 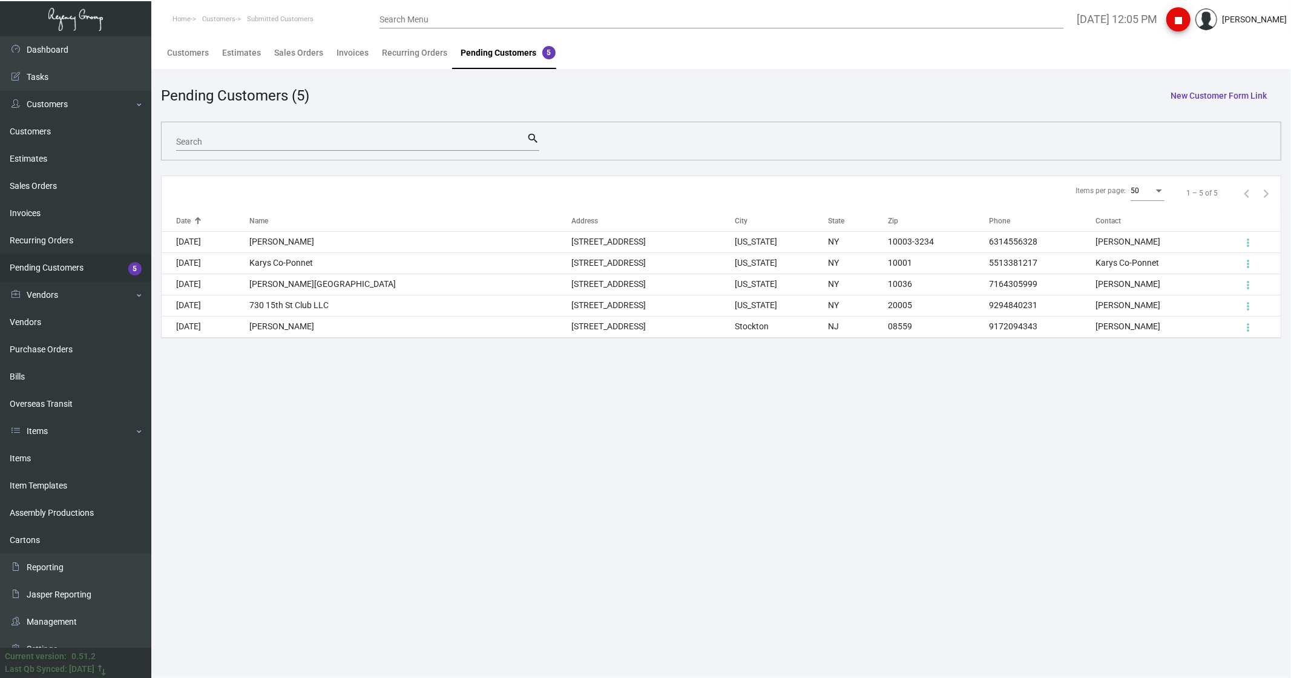 I want to click on span: New Customer Form Link, so click(x=1218, y=96).